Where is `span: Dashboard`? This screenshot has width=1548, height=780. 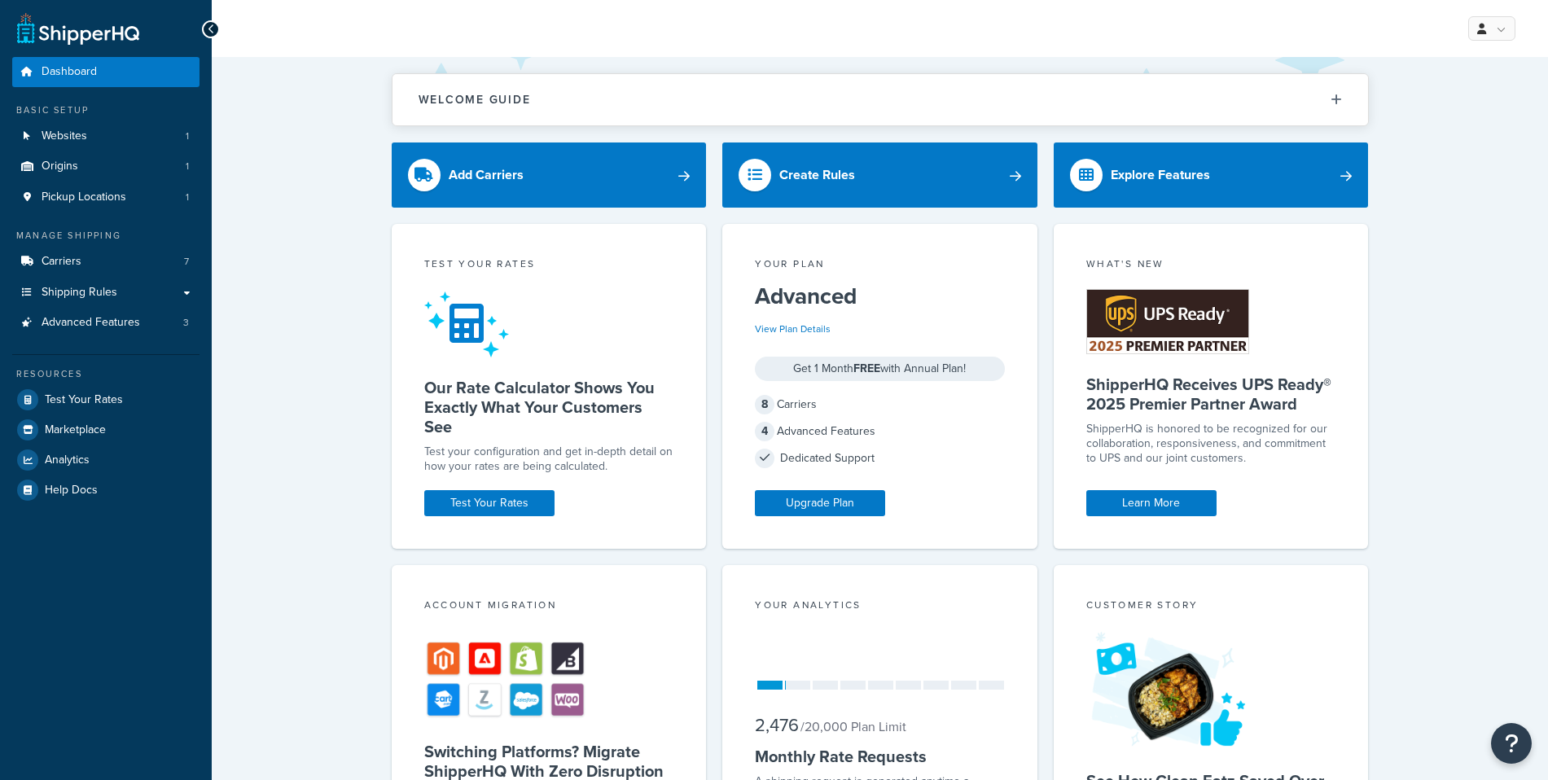 span: Dashboard is located at coordinates (69, 72).